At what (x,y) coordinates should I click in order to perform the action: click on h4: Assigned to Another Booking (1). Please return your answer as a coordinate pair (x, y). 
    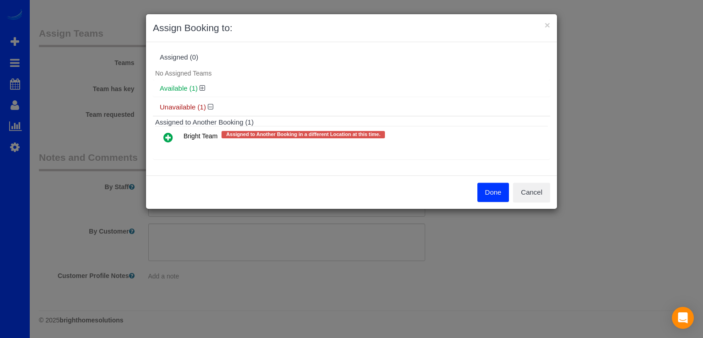
    Looking at the image, I should click on (351, 122).